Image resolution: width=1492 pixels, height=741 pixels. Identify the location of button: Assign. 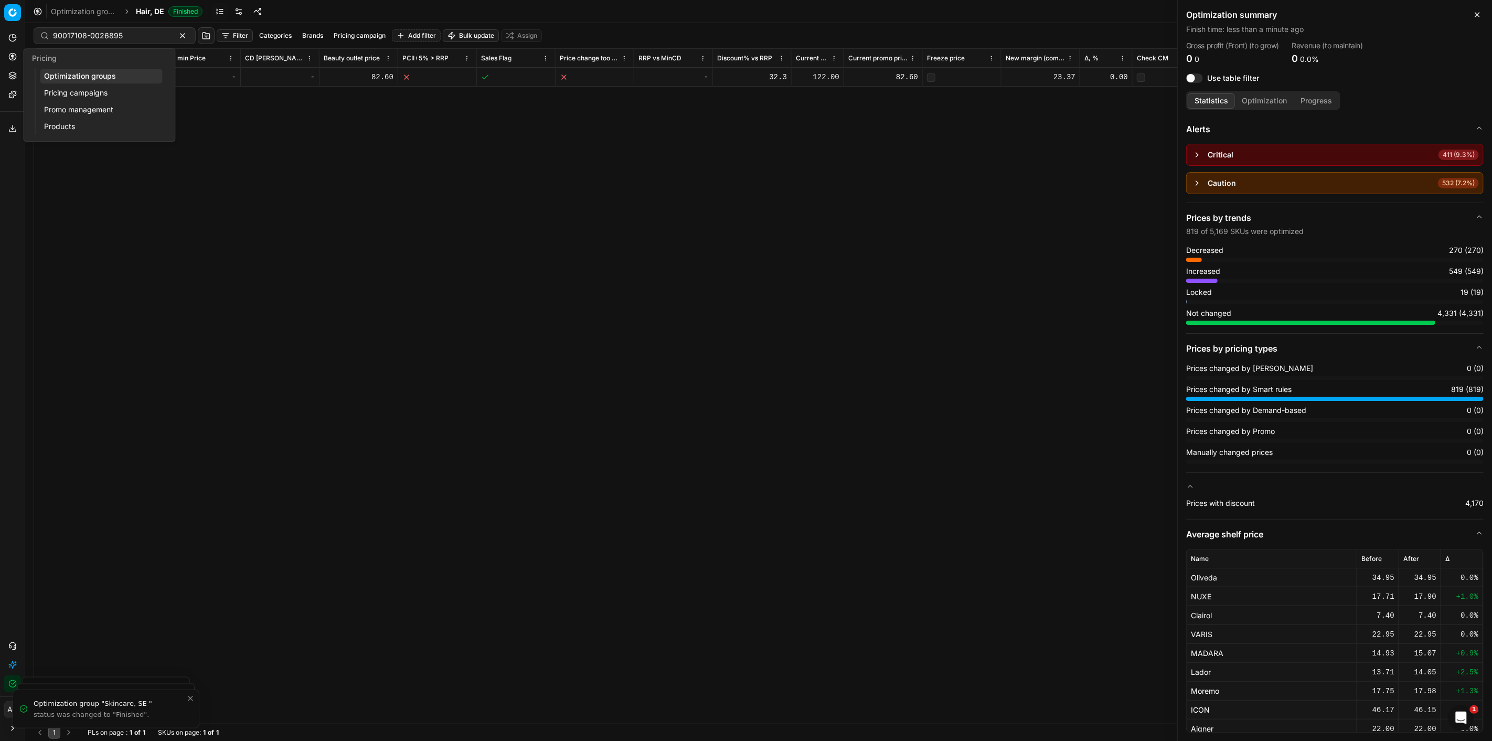
(521, 36).